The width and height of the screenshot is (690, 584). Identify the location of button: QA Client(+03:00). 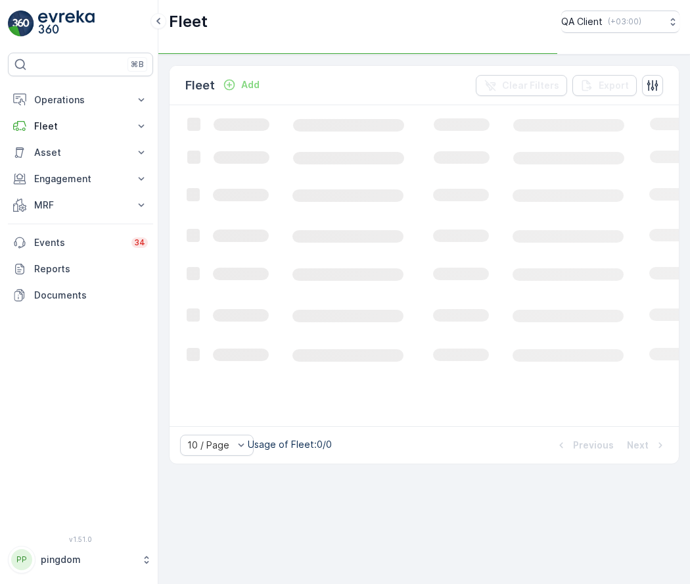
(621, 22).